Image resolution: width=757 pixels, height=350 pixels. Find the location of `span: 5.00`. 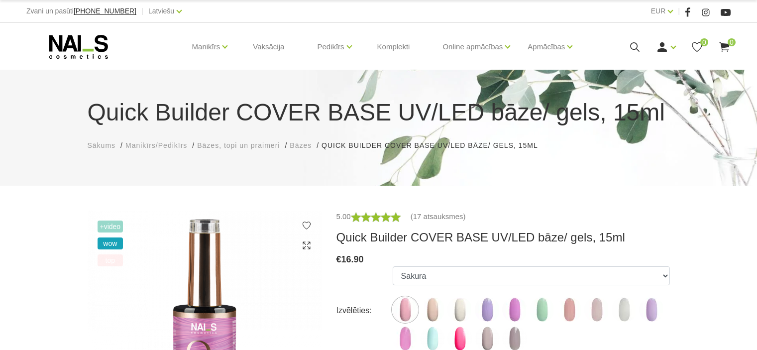

span: 5.00 is located at coordinates (343, 216).